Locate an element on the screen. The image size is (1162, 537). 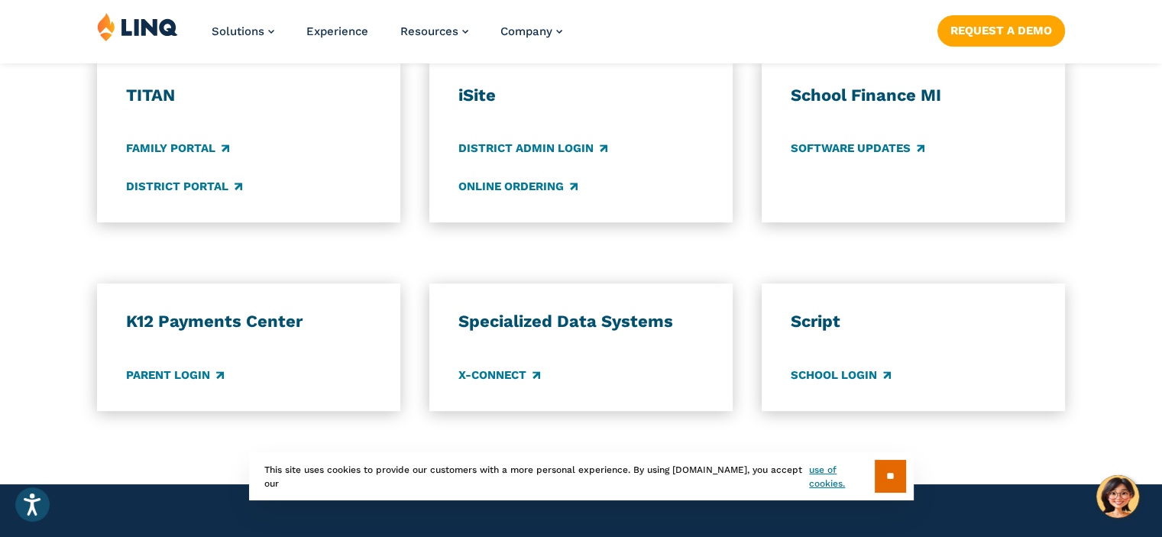
a: Solutions is located at coordinates (243, 31).